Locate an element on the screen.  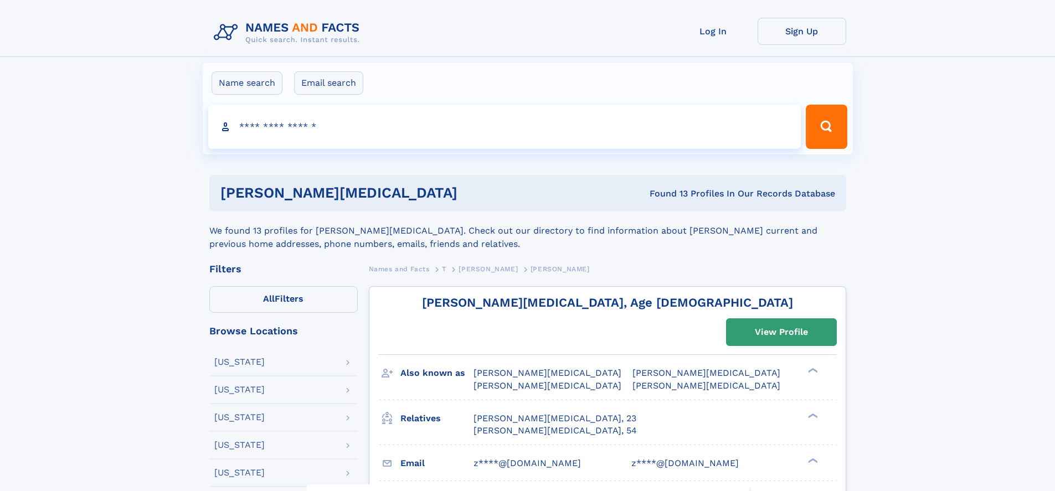
a: Sign Up is located at coordinates (802, 31).